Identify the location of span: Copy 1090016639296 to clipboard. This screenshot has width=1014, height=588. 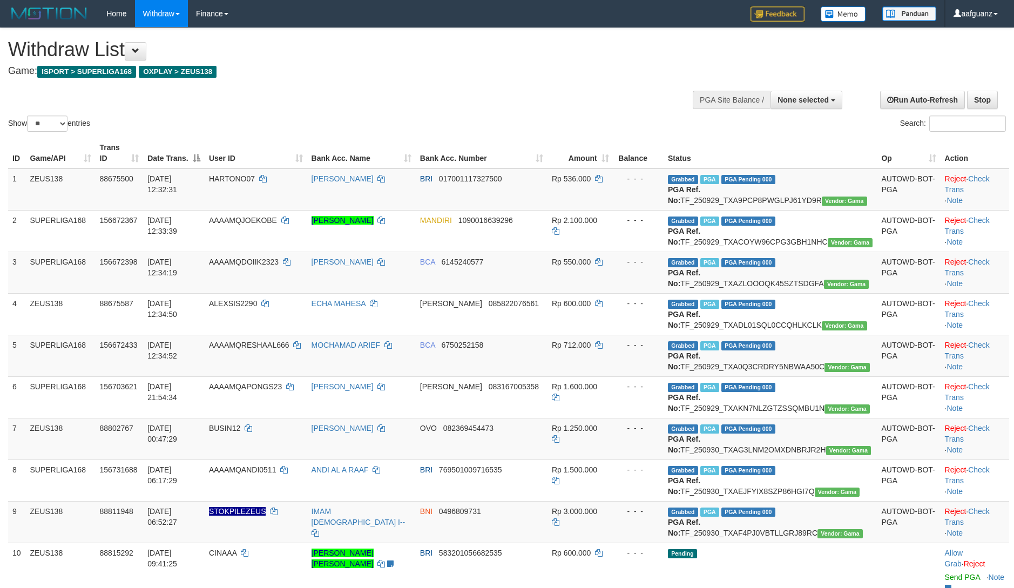
(485, 220).